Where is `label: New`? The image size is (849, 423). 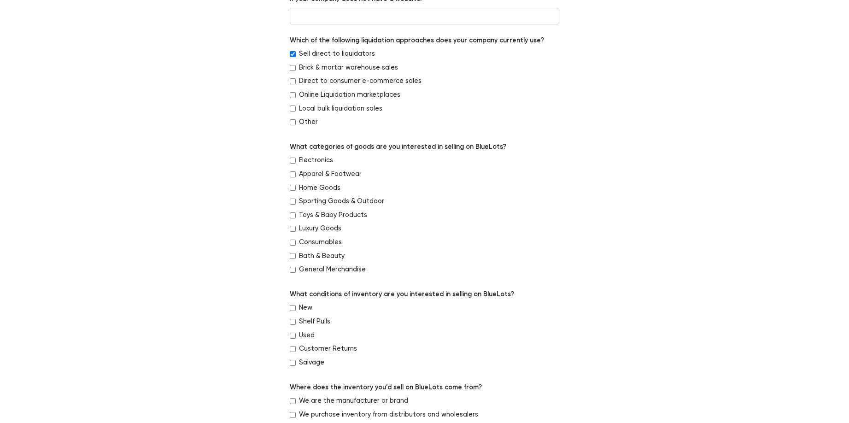 label: New is located at coordinates (305, 308).